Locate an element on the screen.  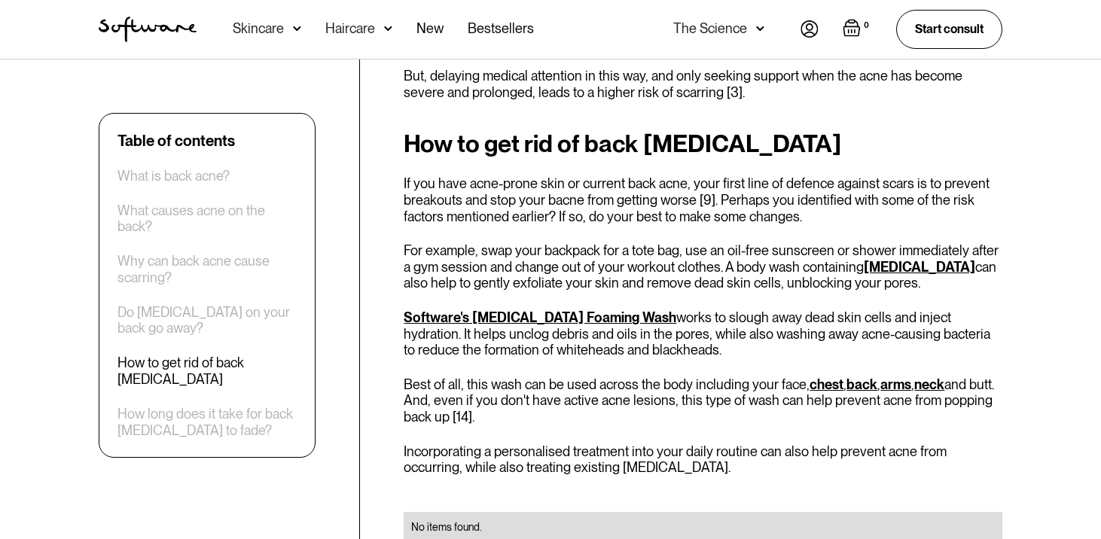
p: But, delaying medical attention in this way, and only seeking support when the acne has become se... is located at coordinates (703, 84).